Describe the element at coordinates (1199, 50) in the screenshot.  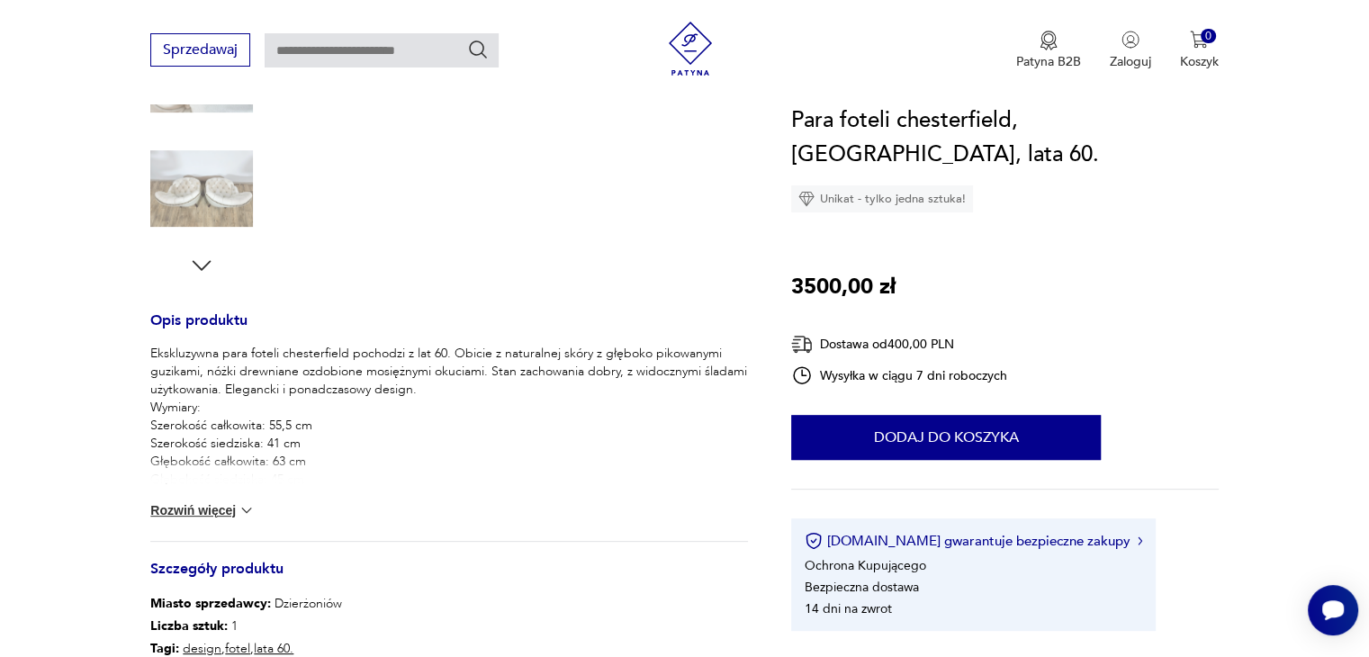
I see `button: 0Koszyk` at that location.